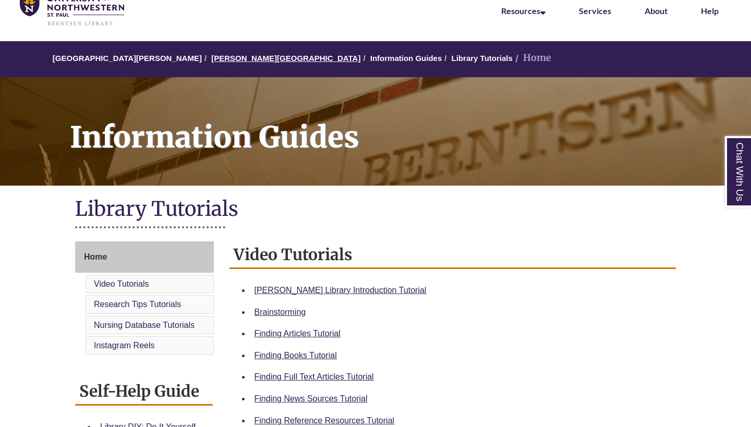  What do you see at coordinates (453, 255) in the screenshot?
I see `h2: Video Tutorials` at bounding box center [453, 255].